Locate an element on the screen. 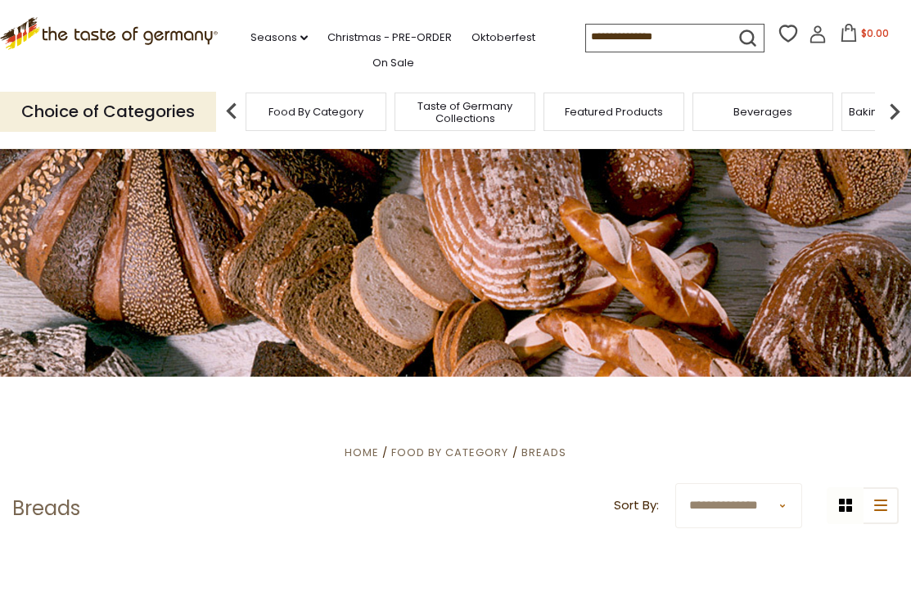 This screenshot has height=615, width=911. span: Taste of Germany Collections is located at coordinates (465, 112).